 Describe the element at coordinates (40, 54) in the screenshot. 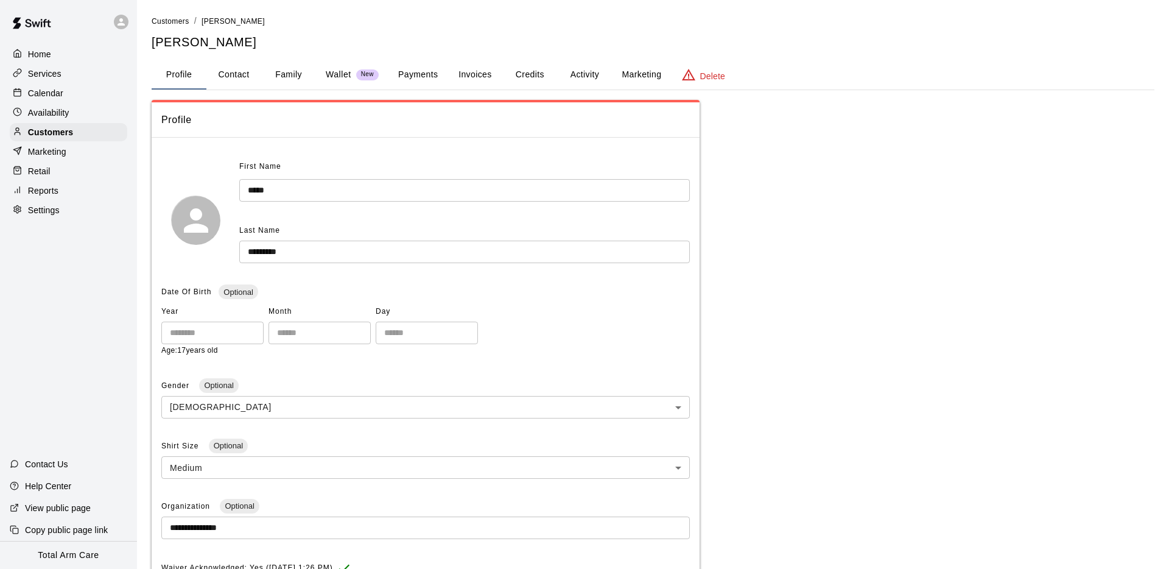

I see `p: Home` at that location.